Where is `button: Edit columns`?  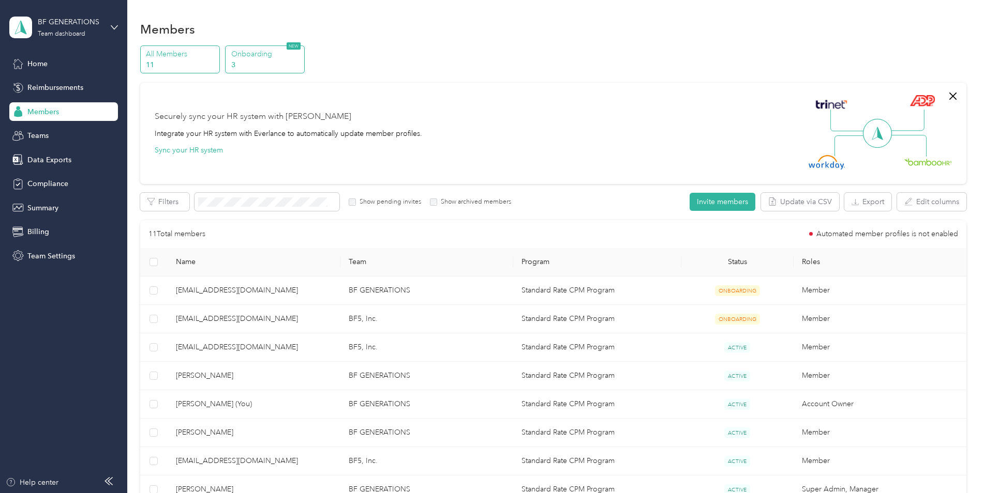
button: Edit columns is located at coordinates (931, 202).